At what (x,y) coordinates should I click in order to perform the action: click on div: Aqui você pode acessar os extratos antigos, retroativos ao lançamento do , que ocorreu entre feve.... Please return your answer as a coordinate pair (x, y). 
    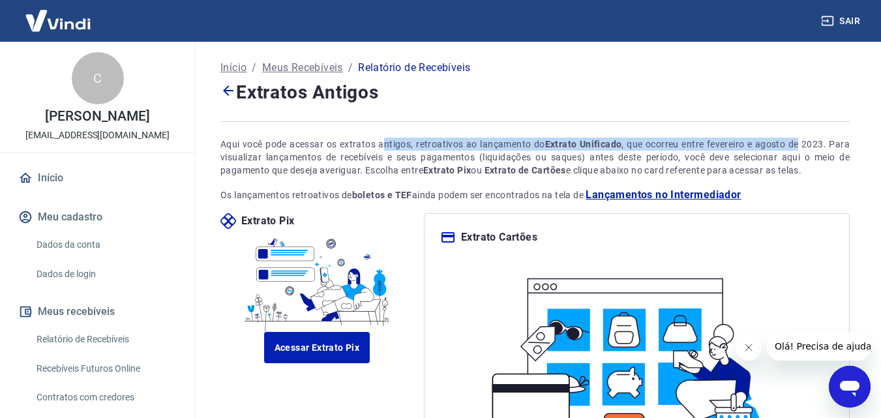
    Looking at the image, I should click on (535, 157).